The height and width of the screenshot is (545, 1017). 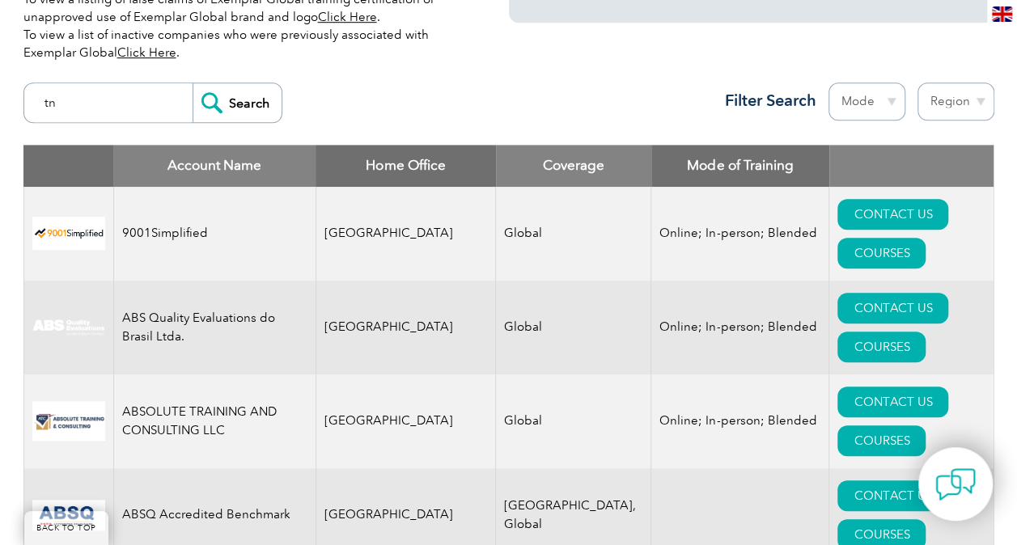 I want to click on th: Coverage: activate to sort column ascending, so click(x=573, y=166).